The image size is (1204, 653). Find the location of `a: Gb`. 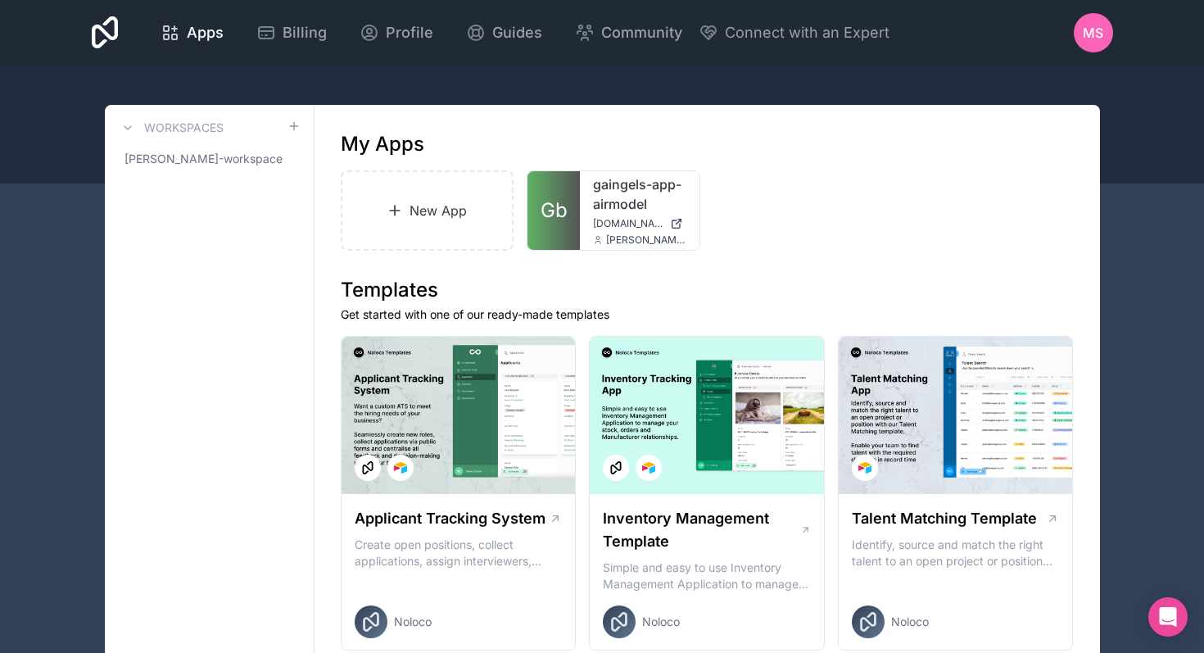

a: Gb is located at coordinates (554, 210).